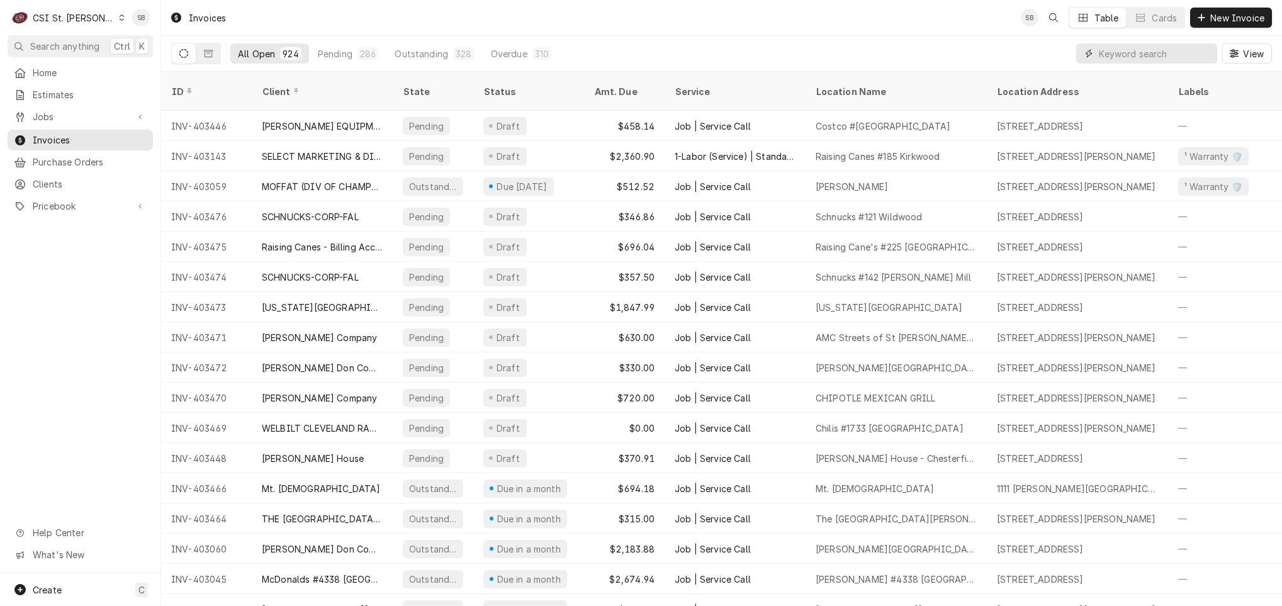  Describe the element at coordinates (89, 554) in the screenshot. I see `span: What's New` at that location.